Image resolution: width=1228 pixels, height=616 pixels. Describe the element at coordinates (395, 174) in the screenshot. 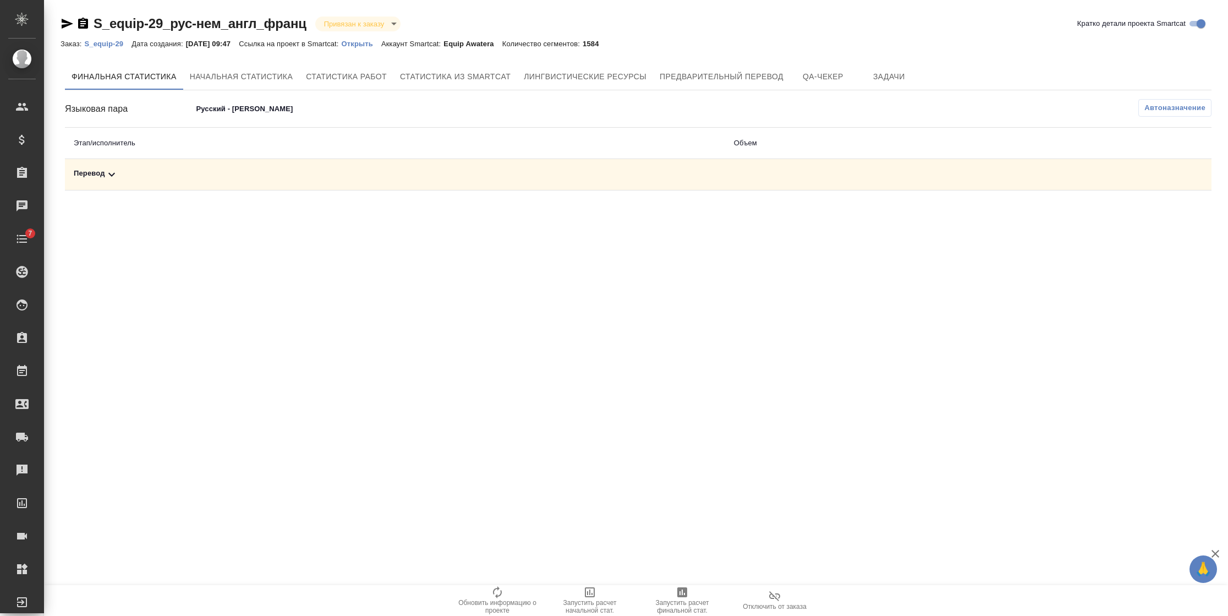

I see `div: Toggle Row Expanded` at that location.